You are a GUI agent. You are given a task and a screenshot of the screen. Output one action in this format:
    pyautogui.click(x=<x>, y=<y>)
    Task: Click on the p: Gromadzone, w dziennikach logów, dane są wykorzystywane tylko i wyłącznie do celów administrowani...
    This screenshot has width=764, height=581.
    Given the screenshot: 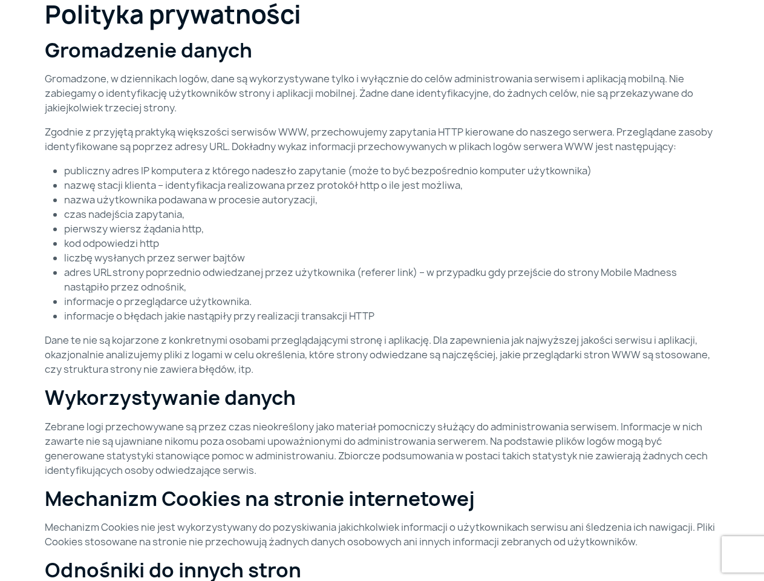 What is the action you would take?
    pyautogui.click(x=383, y=93)
    